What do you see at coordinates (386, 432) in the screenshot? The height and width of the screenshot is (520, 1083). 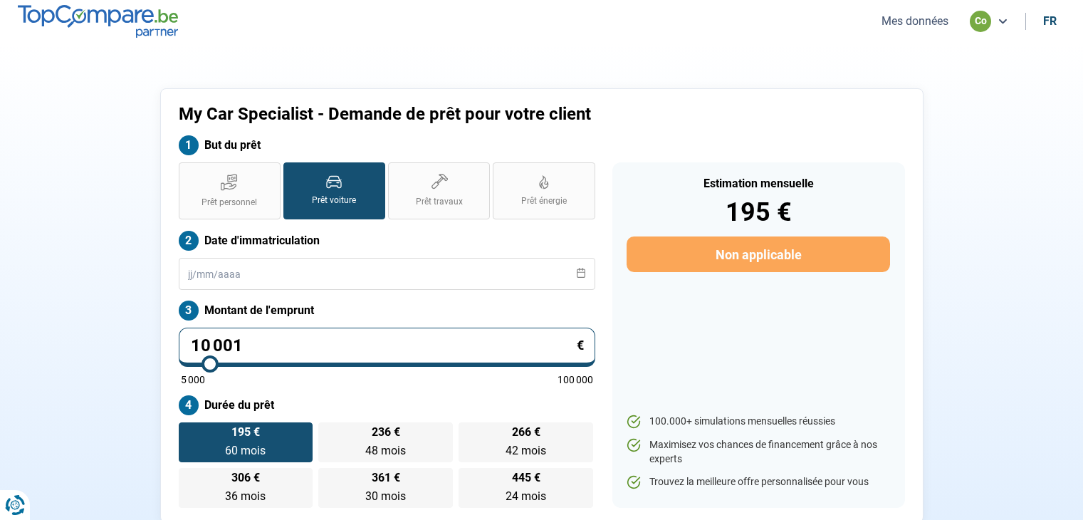 I see `span: 236 €` at bounding box center [386, 432].